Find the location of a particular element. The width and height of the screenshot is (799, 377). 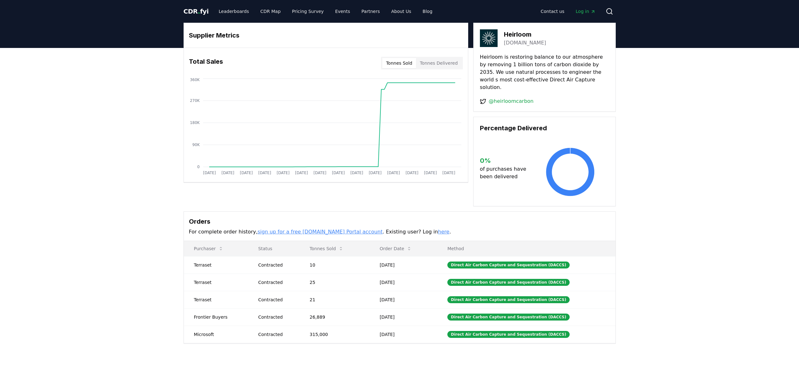

a: Pricing Survey is located at coordinates (308, 11).